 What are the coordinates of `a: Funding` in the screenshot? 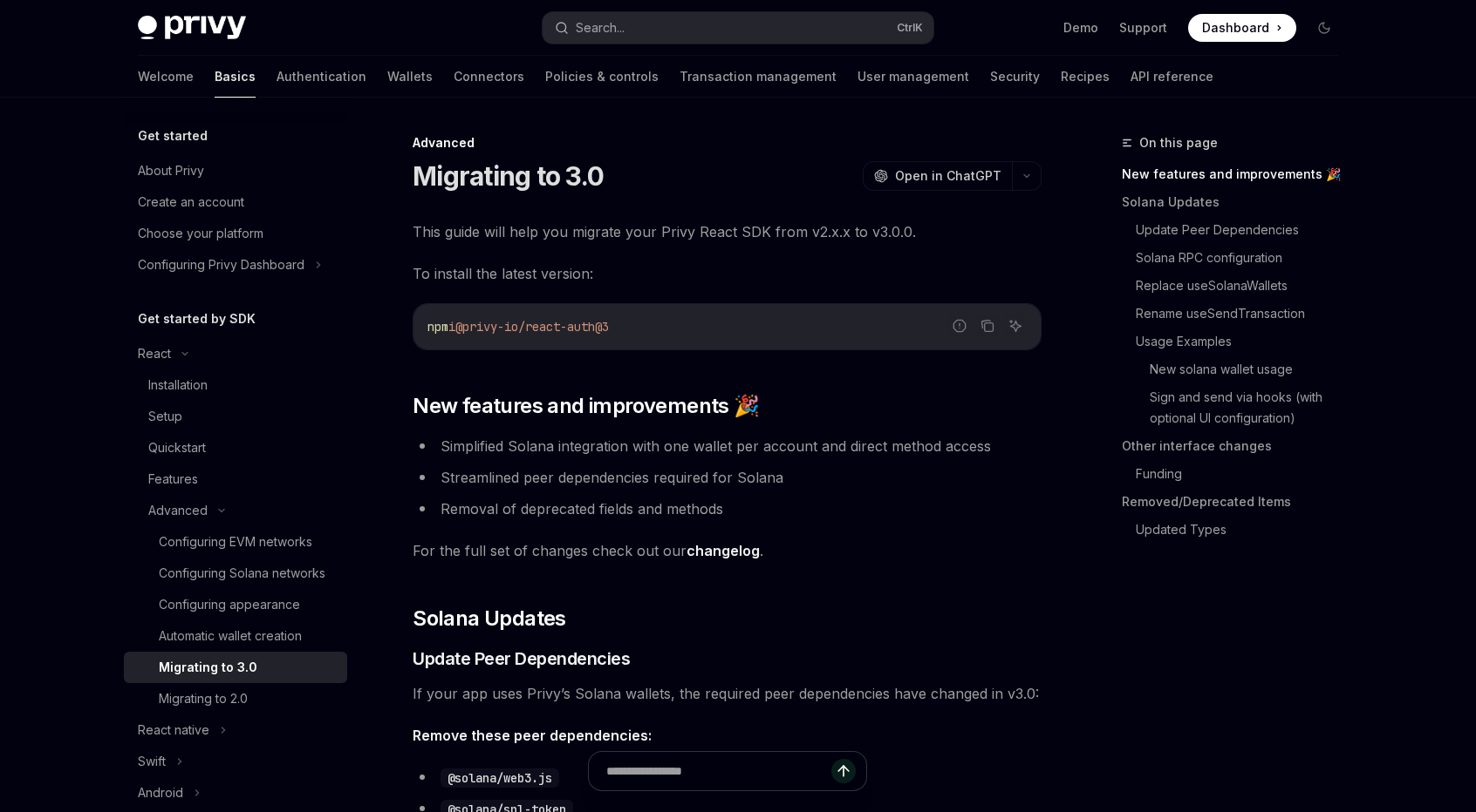 It's located at (1244, 474).